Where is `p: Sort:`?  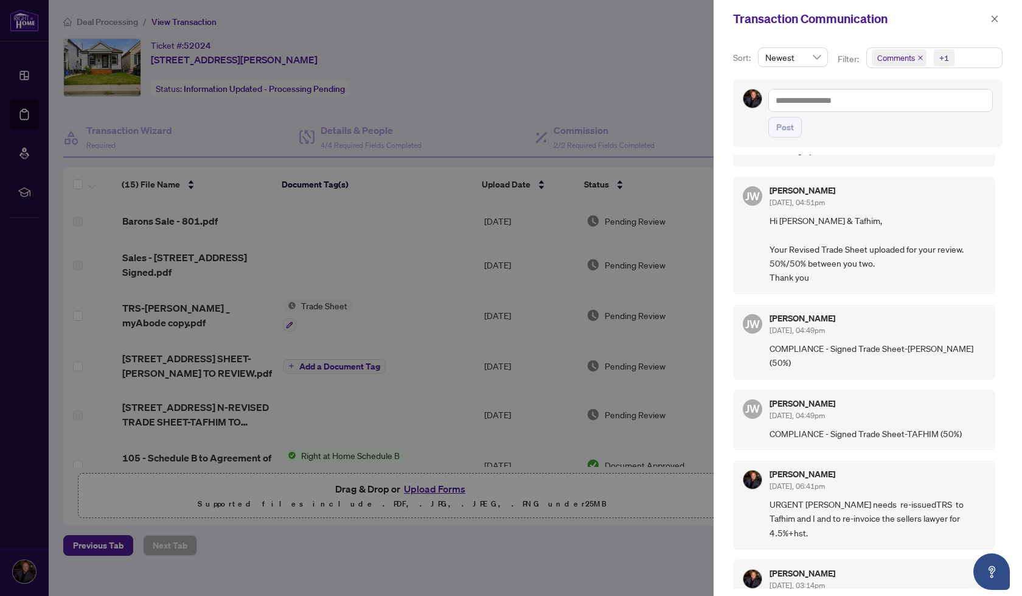
p: Sort: is located at coordinates (743, 58).